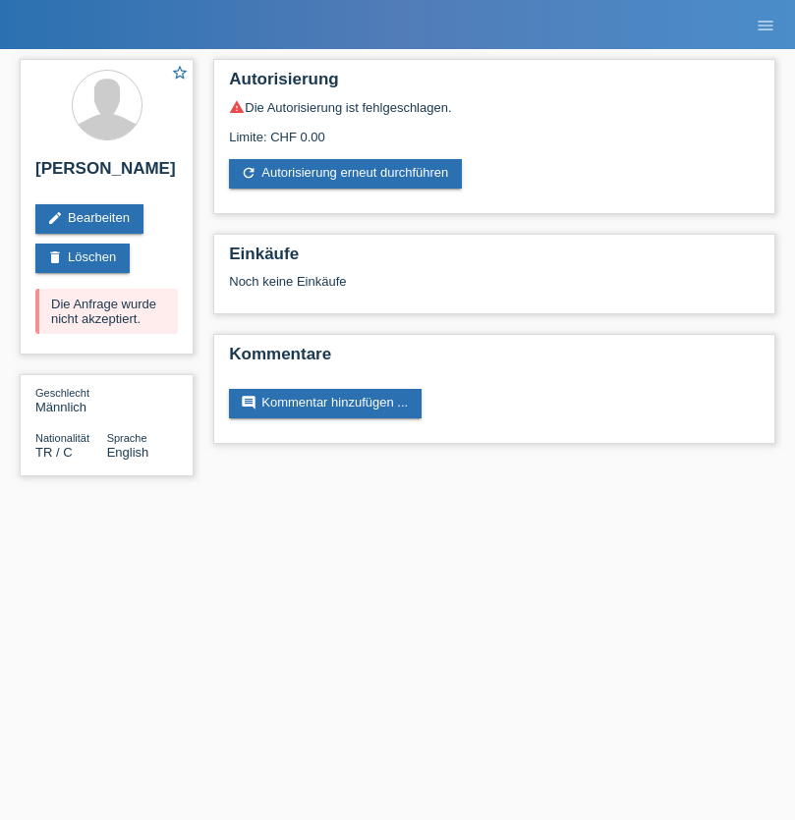 Image resolution: width=795 pixels, height=820 pixels. I want to click on a: commentKommentar hinzufügen ..., so click(325, 404).